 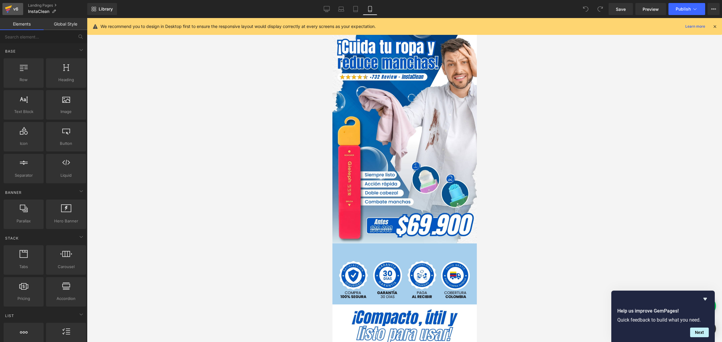 What do you see at coordinates (16, 9) in the screenshot?
I see `div: v6` at bounding box center [16, 9].